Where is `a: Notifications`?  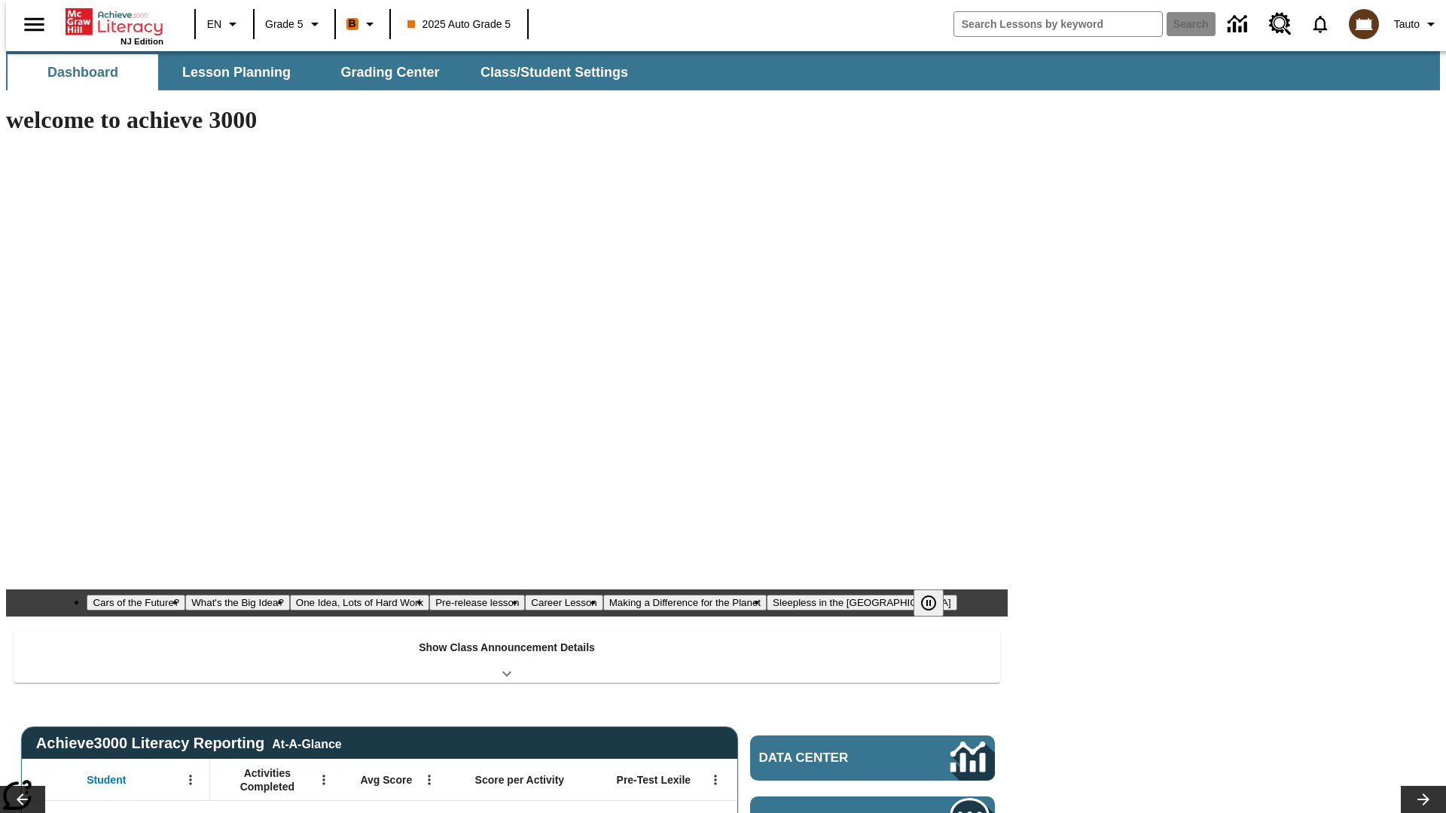 a: Notifications is located at coordinates (1320, 24).